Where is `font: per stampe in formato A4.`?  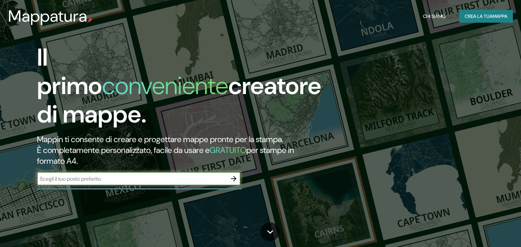 font: per stampe in formato A4. is located at coordinates (165, 156).